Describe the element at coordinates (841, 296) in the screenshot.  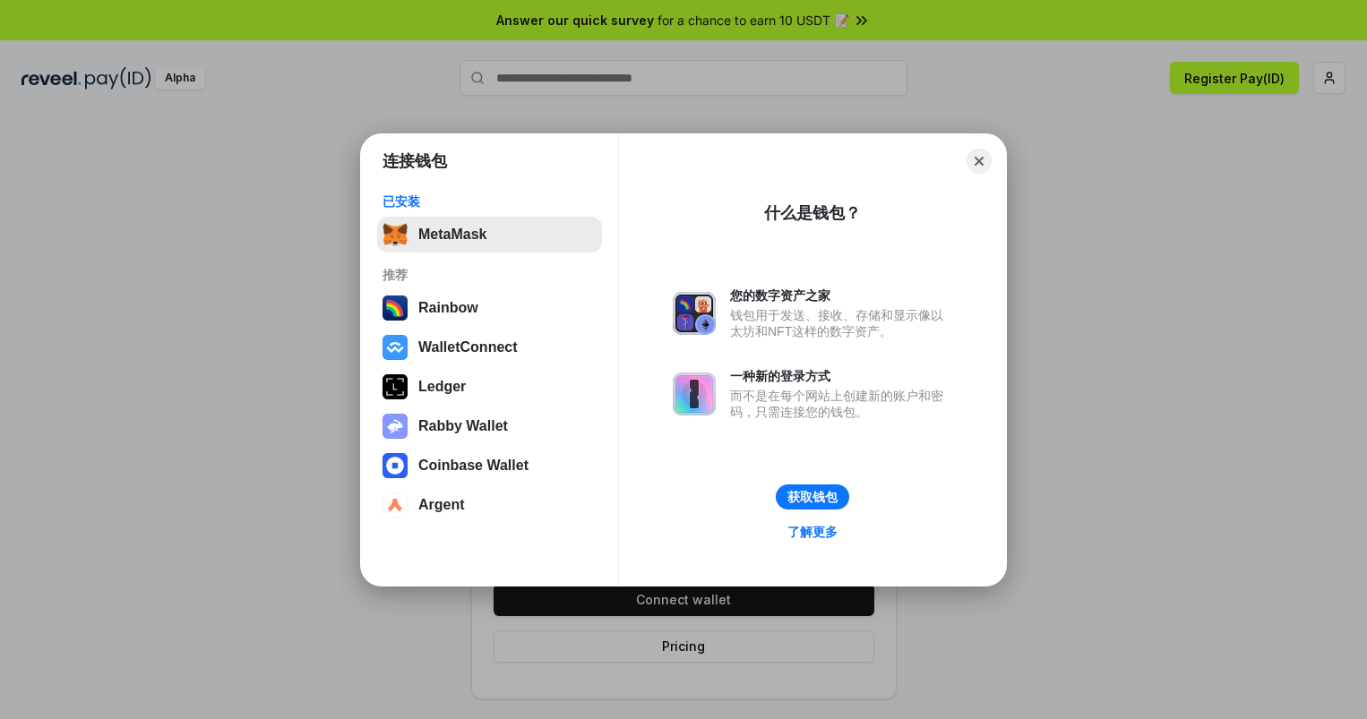
I see `div: 您的数字资产之家` at that location.